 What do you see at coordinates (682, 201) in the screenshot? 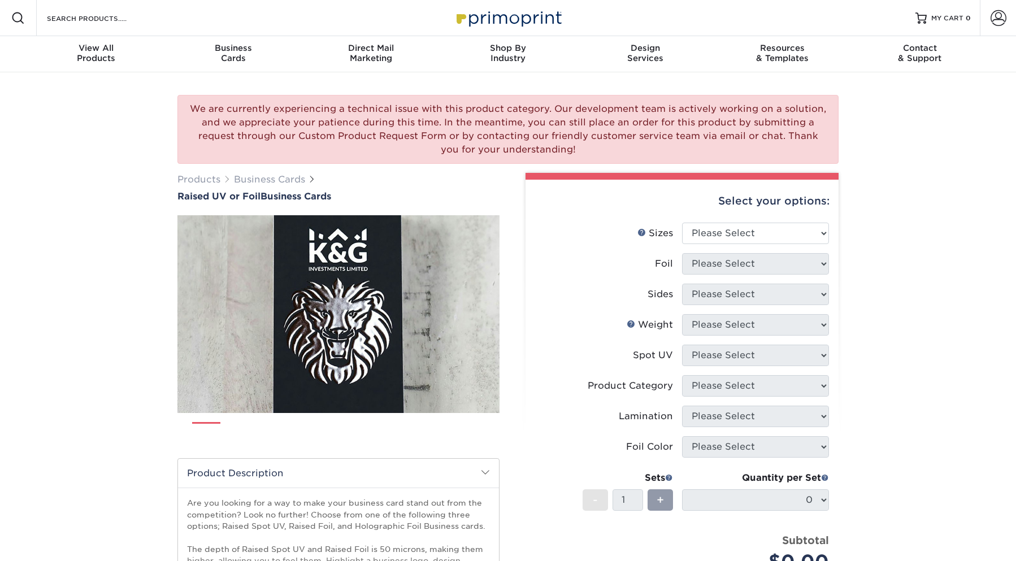
I see `div: Select your options:` at bounding box center [682, 201].